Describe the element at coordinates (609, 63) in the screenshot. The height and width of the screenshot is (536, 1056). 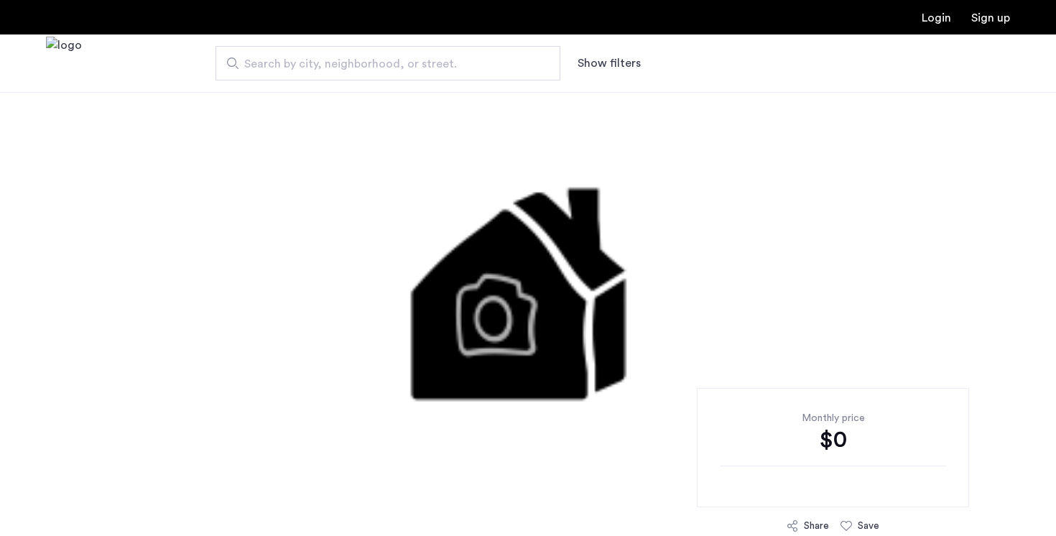
I see `button: Show or hide filters` at that location.